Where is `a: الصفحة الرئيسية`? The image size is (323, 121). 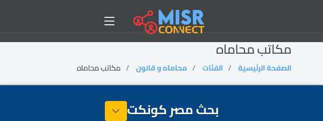 a: الصفحة الرئيسية is located at coordinates (264, 68).